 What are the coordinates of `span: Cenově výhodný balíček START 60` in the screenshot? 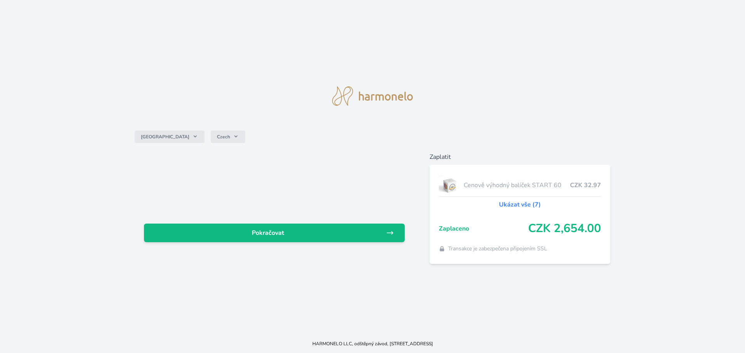 It's located at (517, 185).